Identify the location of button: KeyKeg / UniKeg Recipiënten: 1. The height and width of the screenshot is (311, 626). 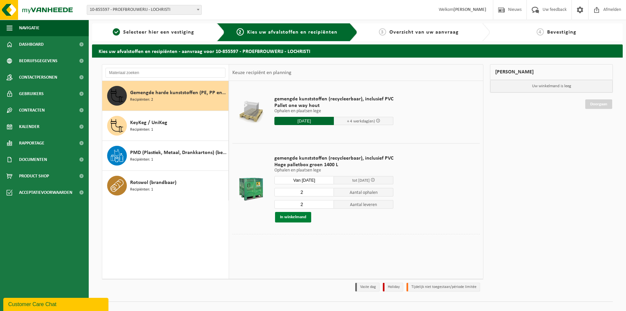
(165, 126).